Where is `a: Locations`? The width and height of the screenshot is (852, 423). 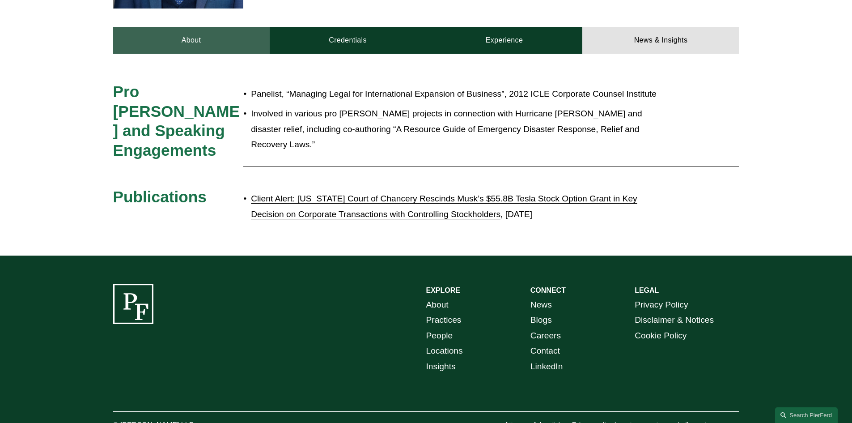
a: Locations is located at coordinates (445, 351).